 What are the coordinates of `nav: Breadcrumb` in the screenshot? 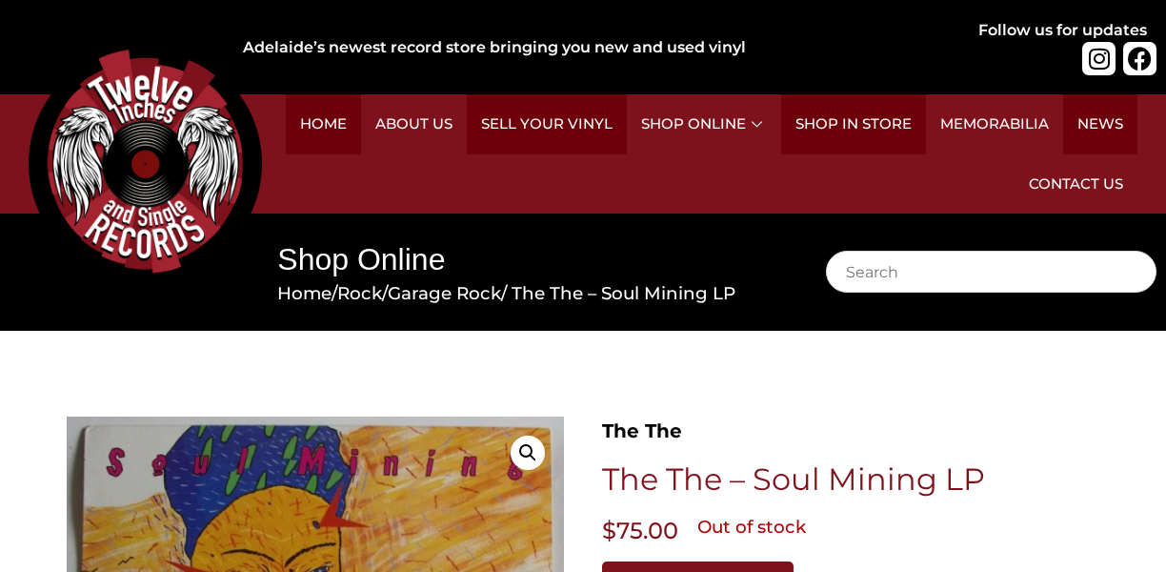 It's located at (526, 293).